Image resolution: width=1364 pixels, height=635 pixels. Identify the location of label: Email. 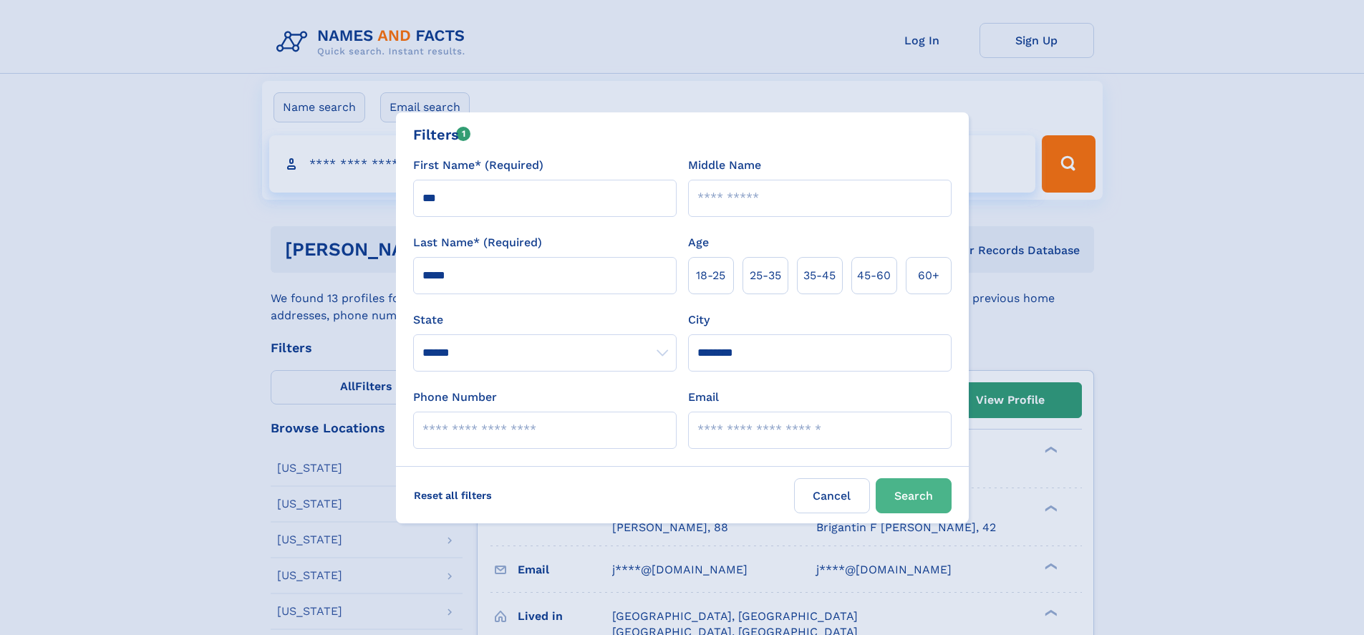
(703, 397).